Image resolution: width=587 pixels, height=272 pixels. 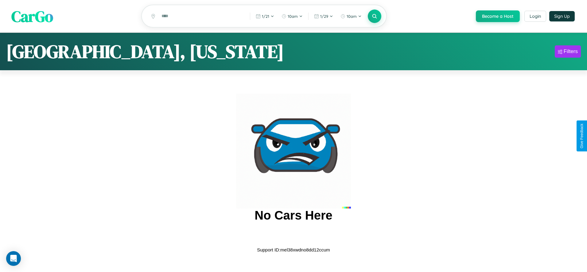 I want to click on button: 1/29, so click(x=323, y=16).